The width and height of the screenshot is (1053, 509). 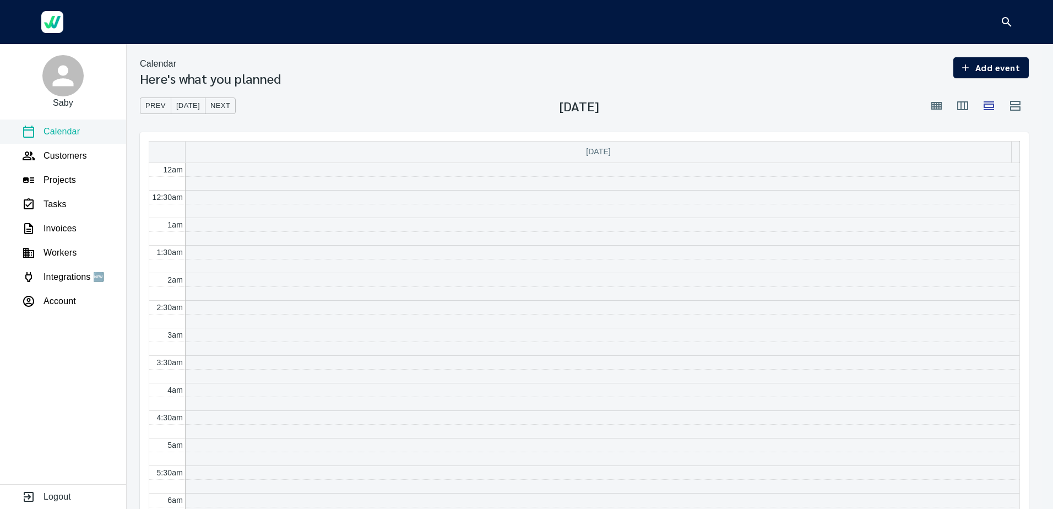 What do you see at coordinates (220, 106) in the screenshot?
I see `button: Next` at bounding box center [220, 106].